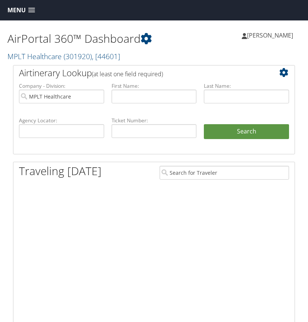 The width and height of the screenshot is (308, 322). Describe the element at coordinates (81, 39) in the screenshot. I see `h1: AirPortal 360™ Dashboard` at that location.